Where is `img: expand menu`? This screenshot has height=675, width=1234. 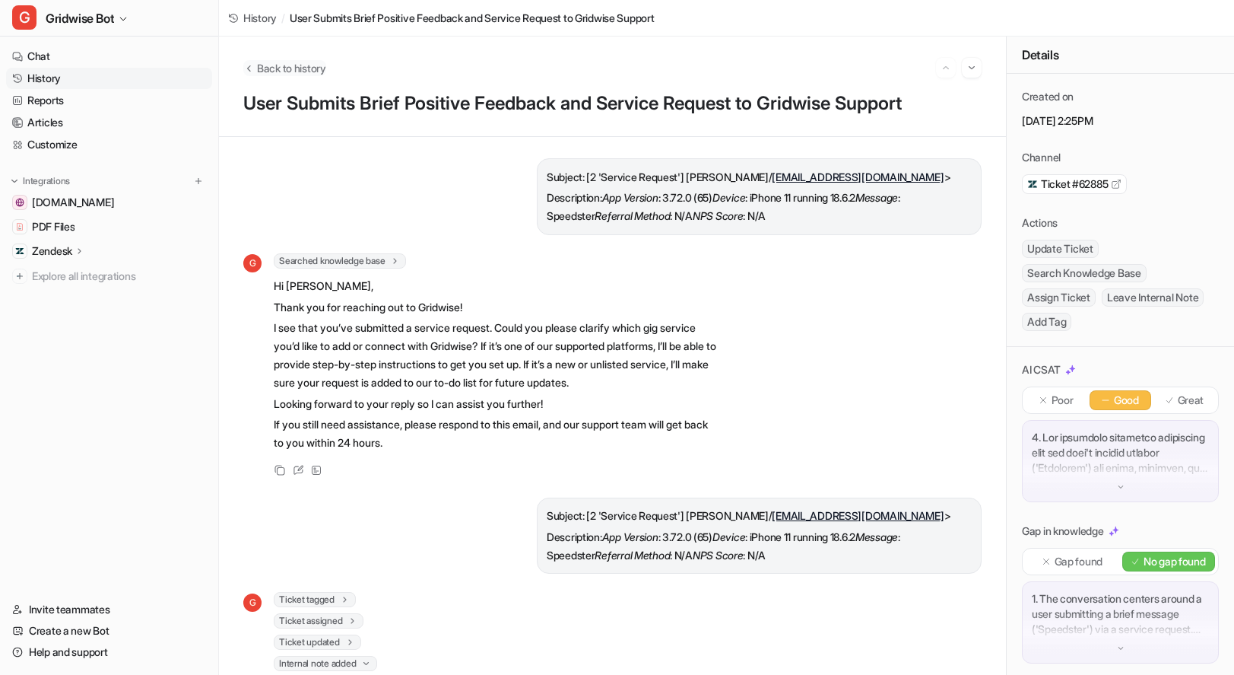 img: expand menu is located at coordinates (14, 181).